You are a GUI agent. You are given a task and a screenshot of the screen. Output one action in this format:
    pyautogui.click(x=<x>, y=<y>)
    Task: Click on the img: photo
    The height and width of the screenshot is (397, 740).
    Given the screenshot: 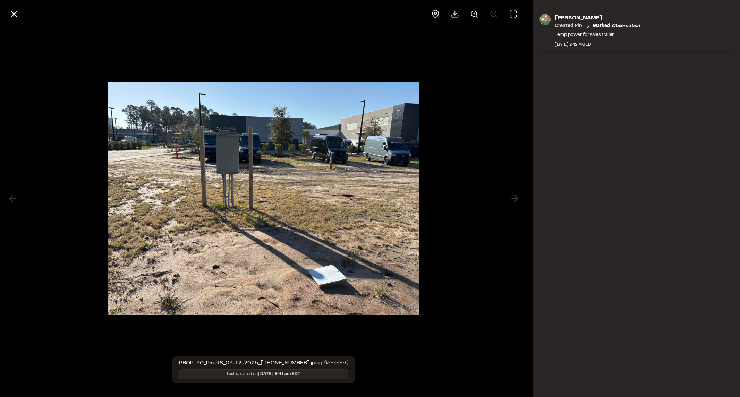 What is the action you would take?
    pyautogui.click(x=545, y=19)
    